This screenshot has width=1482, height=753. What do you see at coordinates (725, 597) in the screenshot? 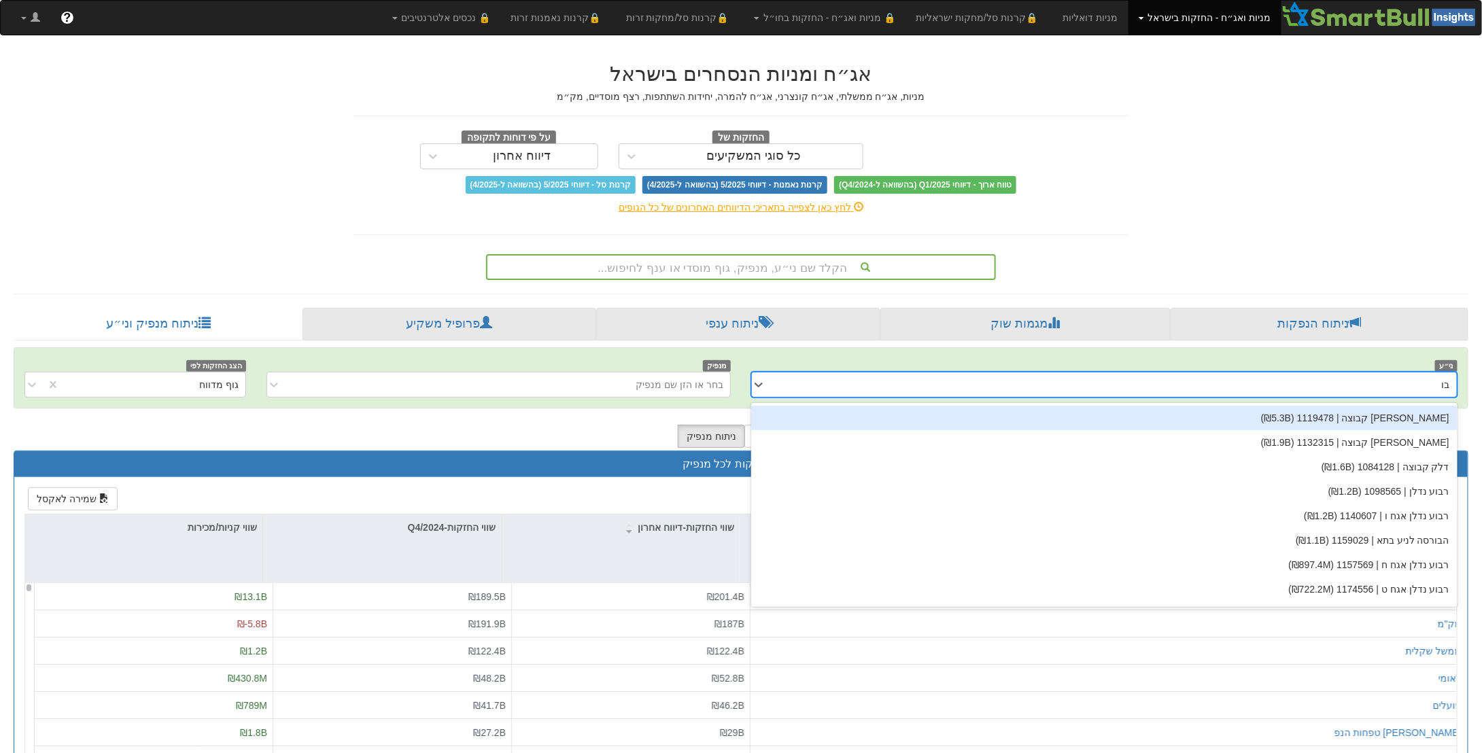
I see `span: ₪201.4B` at bounding box center [725, 597].